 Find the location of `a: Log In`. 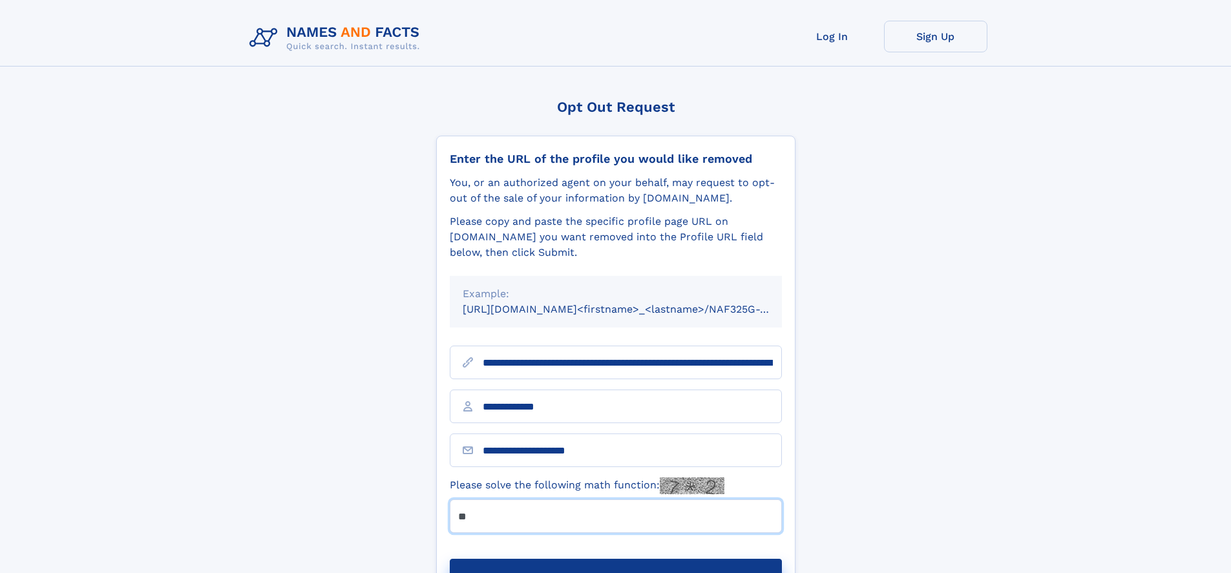

a: Log In is located at coordinates (832, 36).